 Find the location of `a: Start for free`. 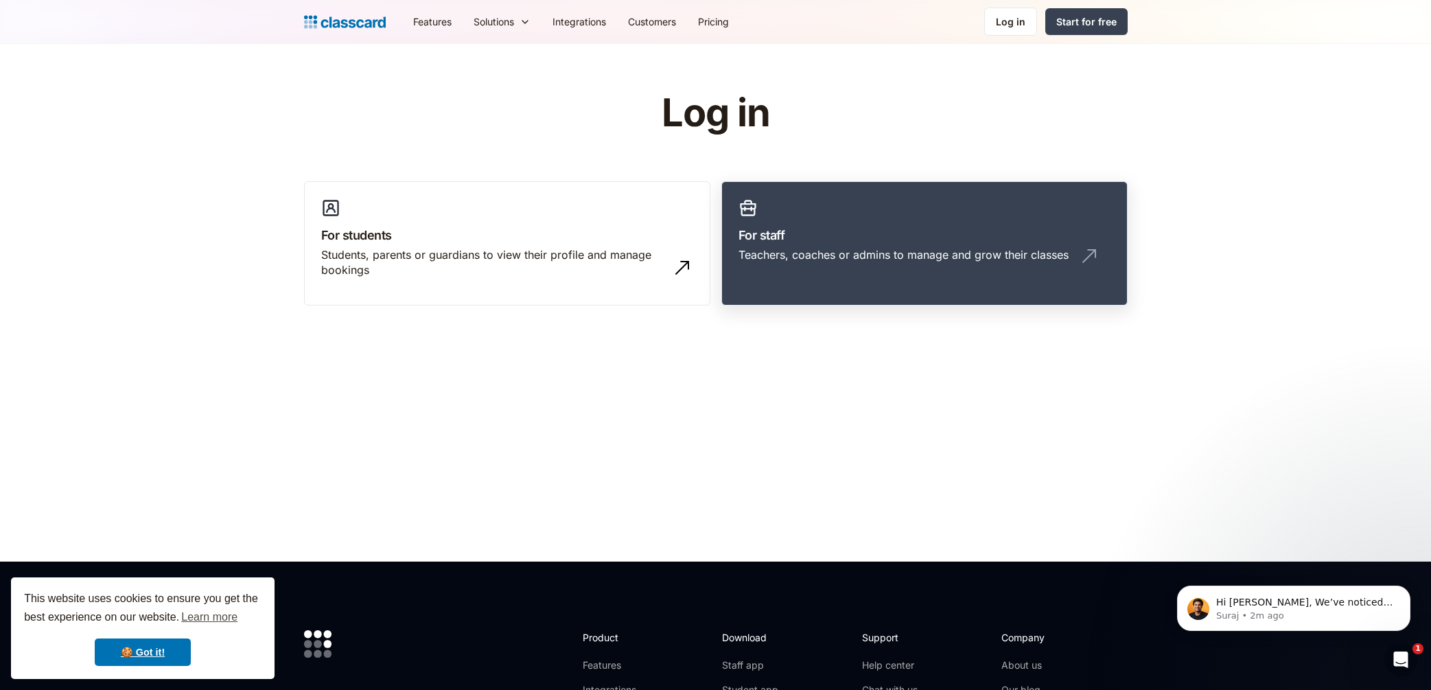

a: Start for free is located at coordinates (1086, 21).